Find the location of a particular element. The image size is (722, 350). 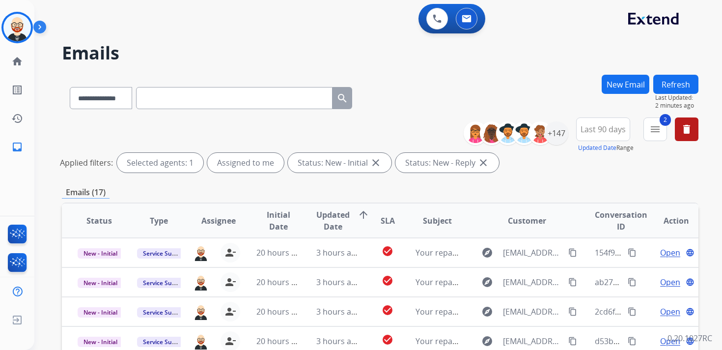

span: 2 minutes ago is located at coordinates (677, 106).